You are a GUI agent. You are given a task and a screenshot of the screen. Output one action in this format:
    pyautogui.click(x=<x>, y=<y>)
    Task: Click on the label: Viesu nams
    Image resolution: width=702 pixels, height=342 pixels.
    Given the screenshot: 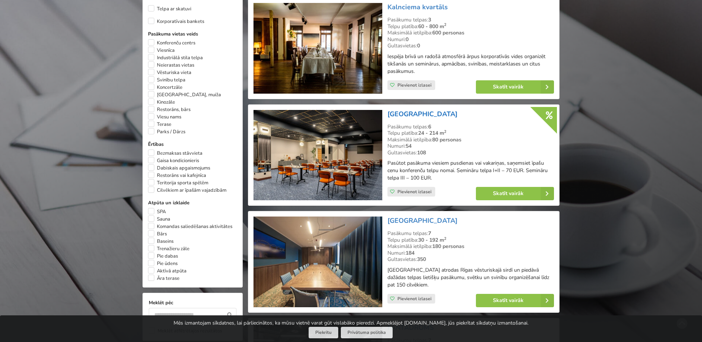 What is the action you would take?
    pyautogui.click(x=165, y=117)
    